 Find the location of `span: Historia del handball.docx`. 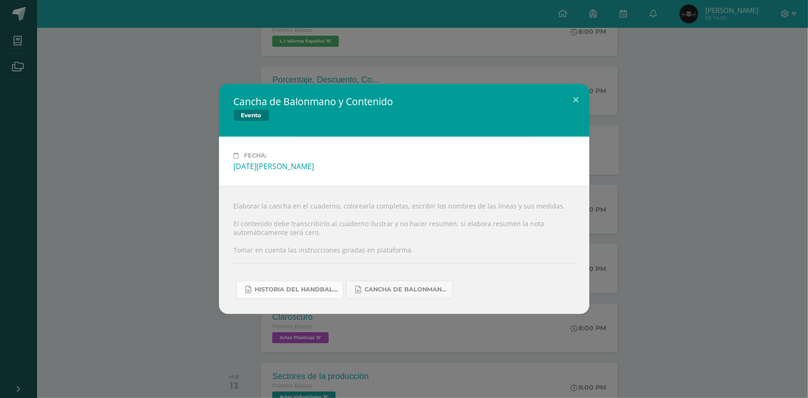

span: Historia del handball.docx is located at coordinates (297, 289).